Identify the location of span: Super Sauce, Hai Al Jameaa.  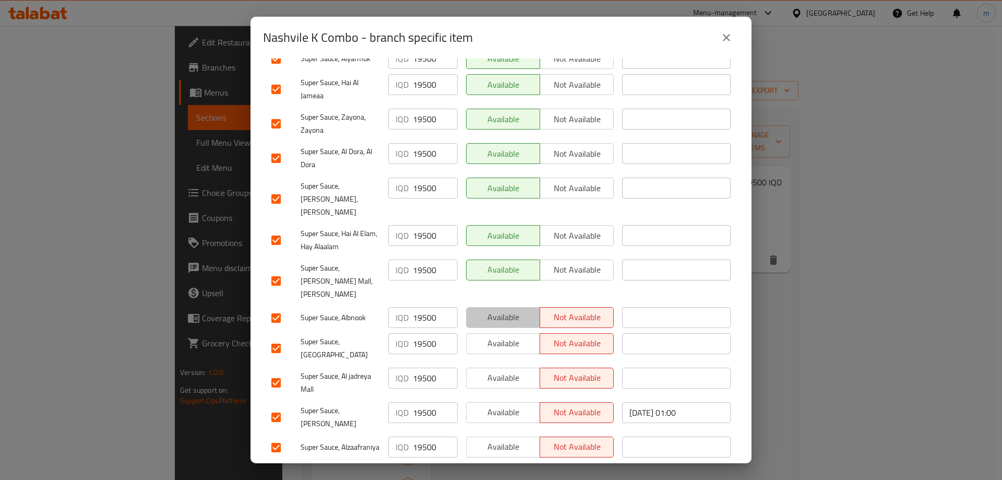
(340, 89).